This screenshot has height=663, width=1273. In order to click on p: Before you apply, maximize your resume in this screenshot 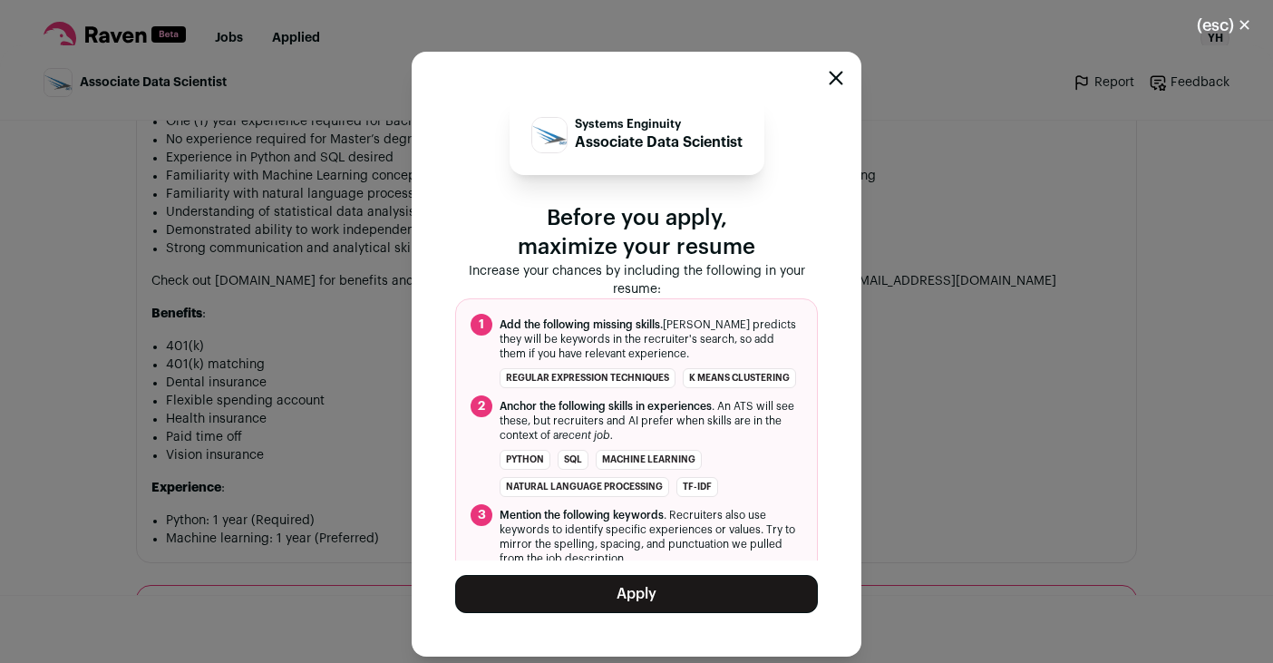, I will do `click(637, 233)`.